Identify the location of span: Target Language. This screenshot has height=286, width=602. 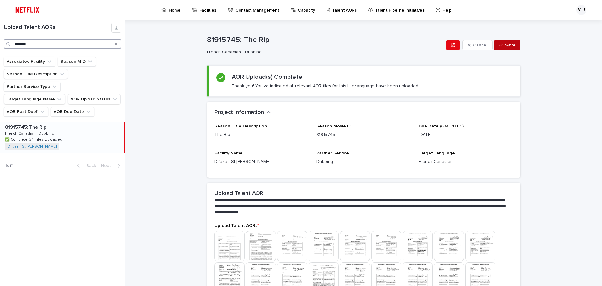
(437, 153).